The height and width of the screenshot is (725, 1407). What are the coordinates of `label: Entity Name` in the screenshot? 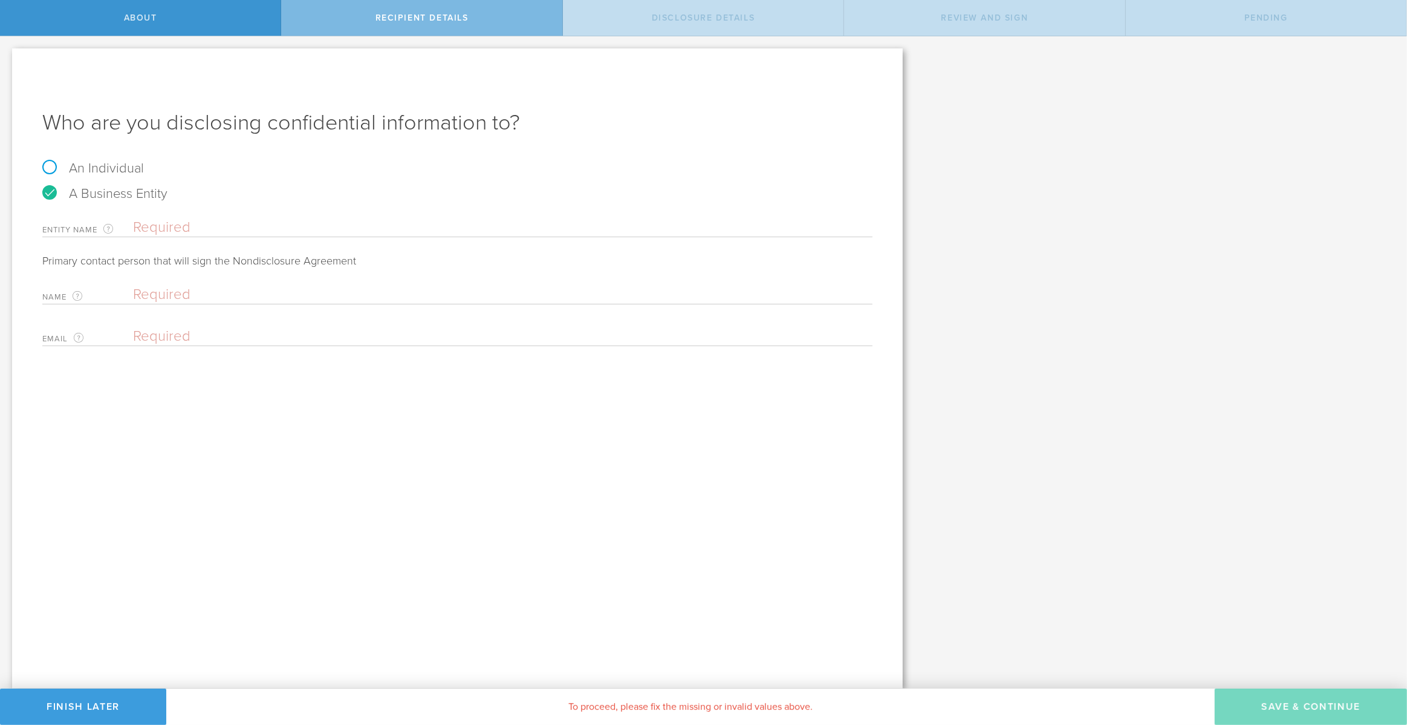 It's located at (88, 229).